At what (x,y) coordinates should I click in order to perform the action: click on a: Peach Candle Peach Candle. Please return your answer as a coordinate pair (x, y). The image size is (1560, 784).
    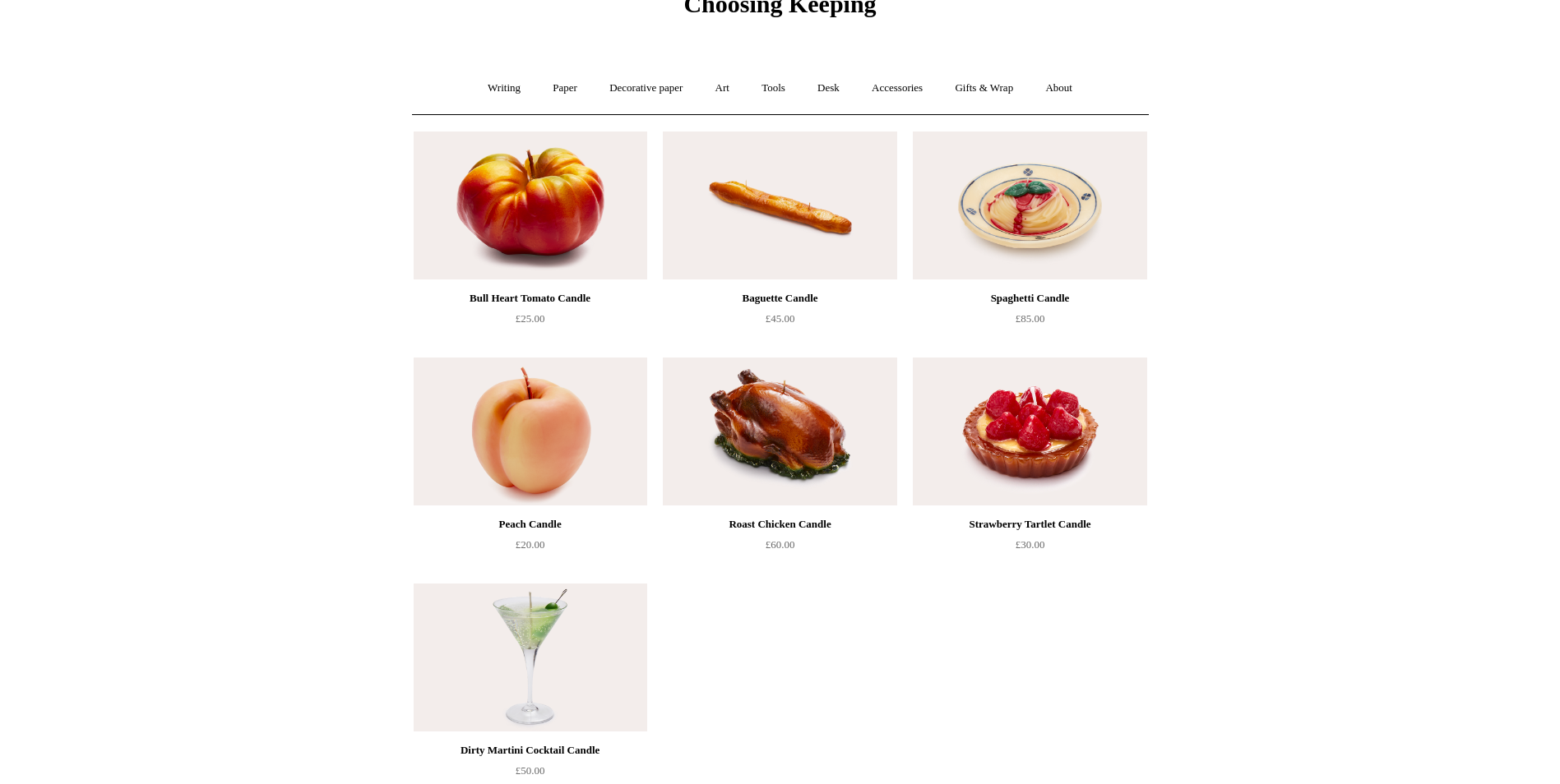
    Looking at the image, I should click on (530, 432).